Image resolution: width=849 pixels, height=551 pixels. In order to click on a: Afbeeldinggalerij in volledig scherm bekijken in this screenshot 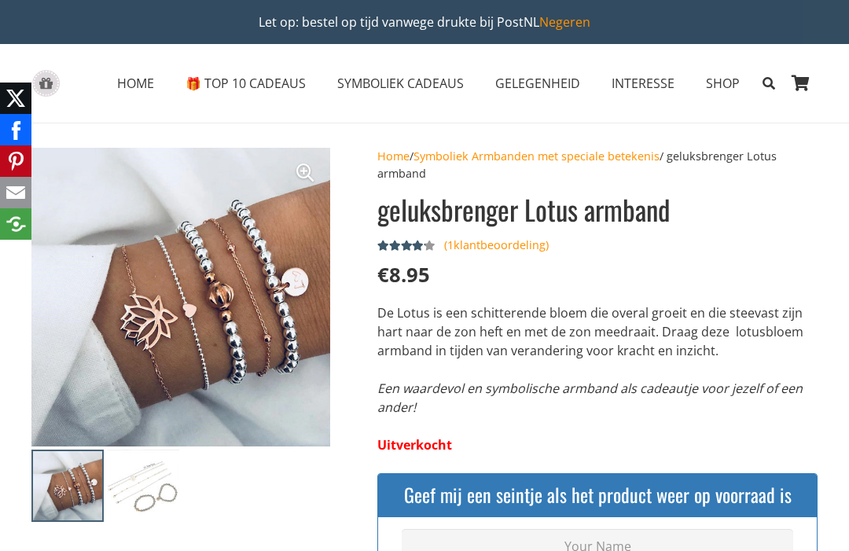, I will do `click(305, 173)`.